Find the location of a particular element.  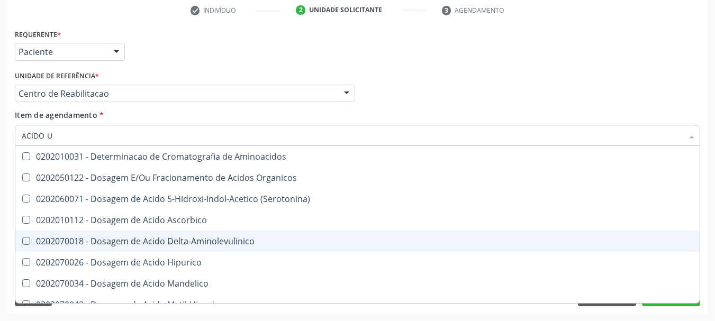

div: 0202060071 - Dosagem de Acido 5-Hidroxi-Indol-Acetico (Serotonina) is located at coordinates (357, 199).